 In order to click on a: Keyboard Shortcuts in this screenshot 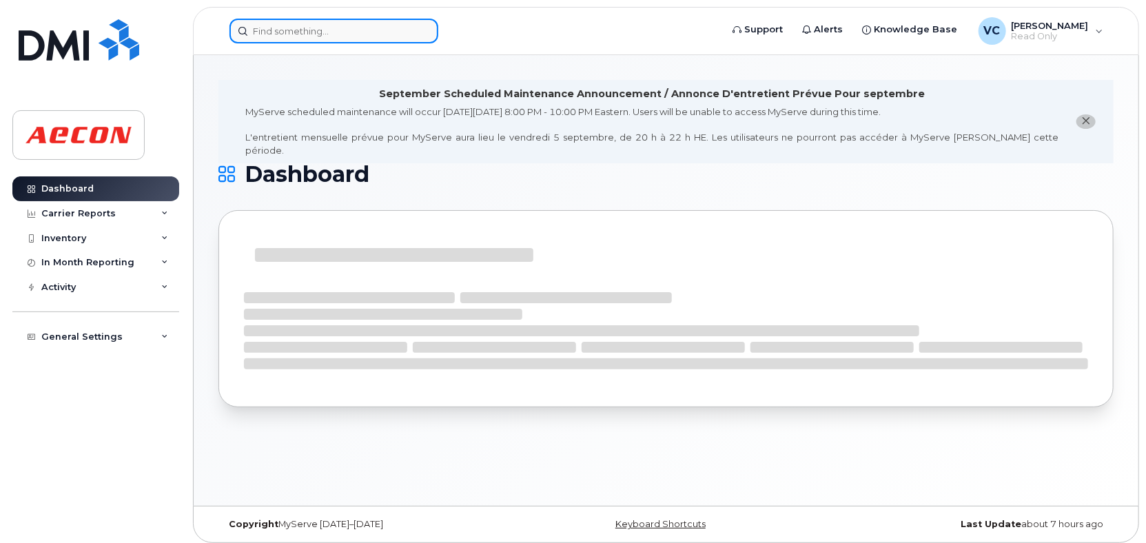, I will do `click(660, 524)`.